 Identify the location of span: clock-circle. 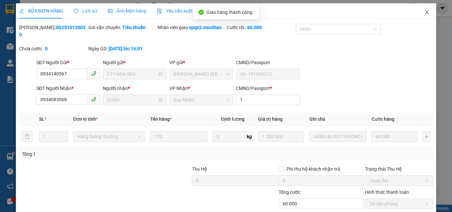
(76, 11).